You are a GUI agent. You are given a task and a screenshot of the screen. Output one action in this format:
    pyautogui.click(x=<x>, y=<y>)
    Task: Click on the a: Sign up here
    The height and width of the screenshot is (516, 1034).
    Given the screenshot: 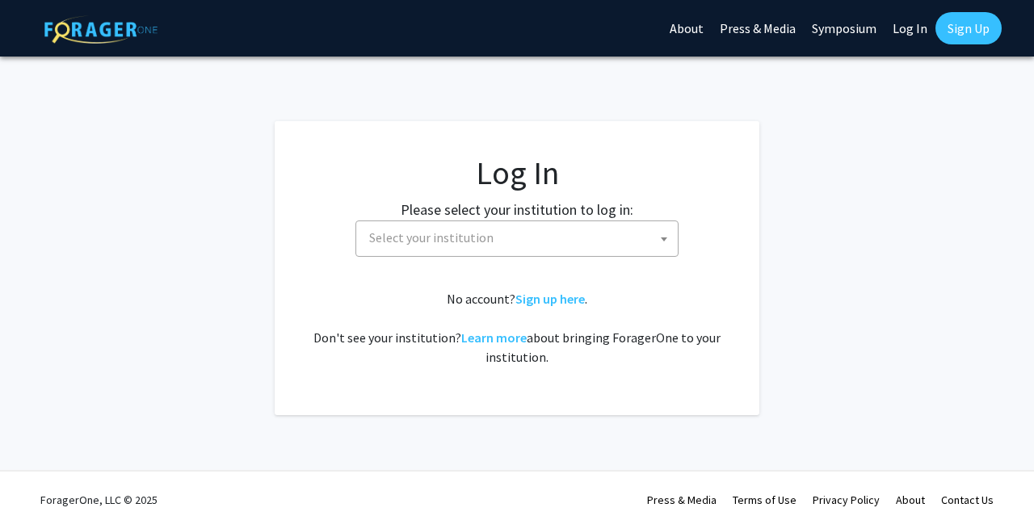 What is the action you would take?
    pyautogui.click(x=550, y=299)
    